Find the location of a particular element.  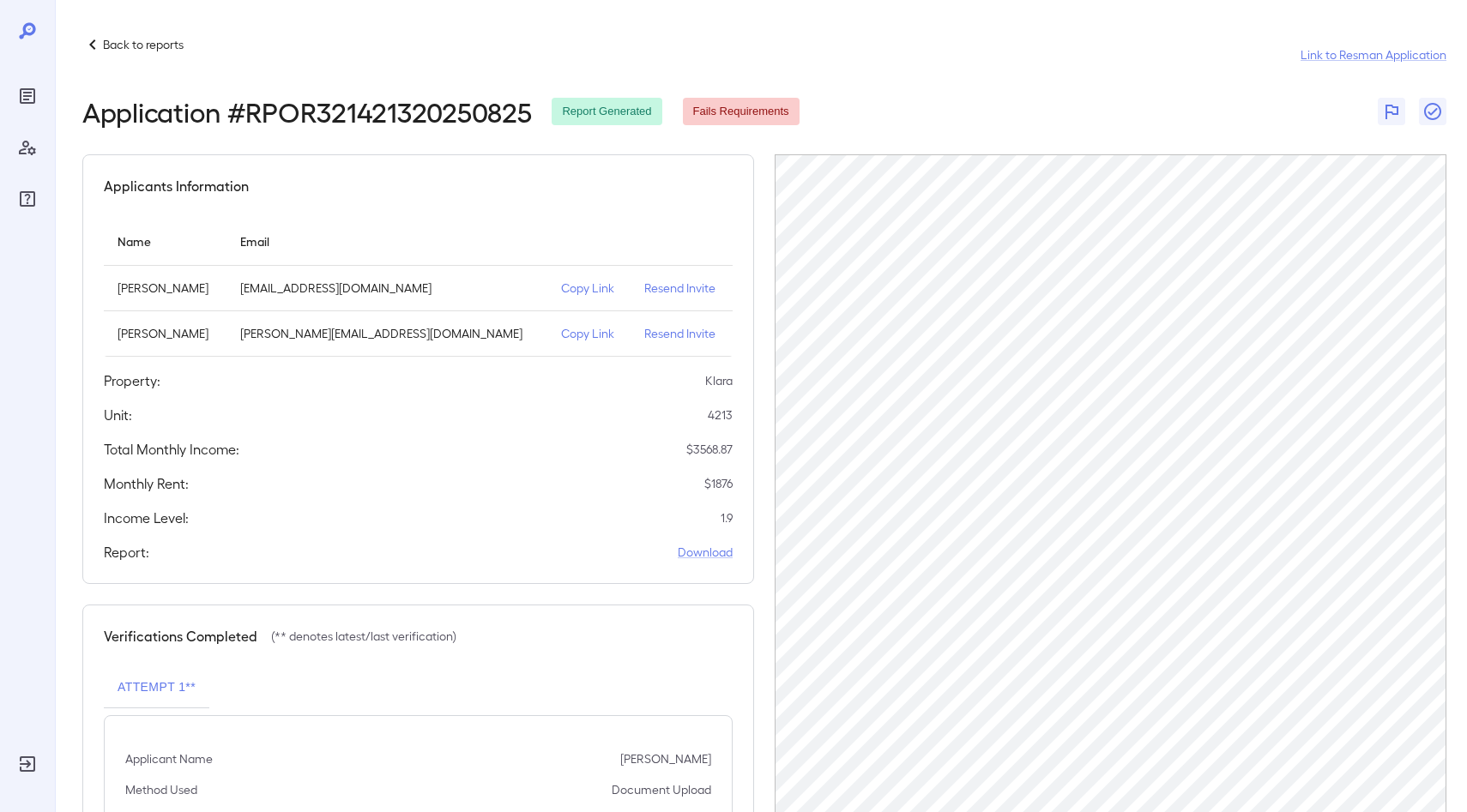

h5: Income Level: is located at coordinates (146, 518).